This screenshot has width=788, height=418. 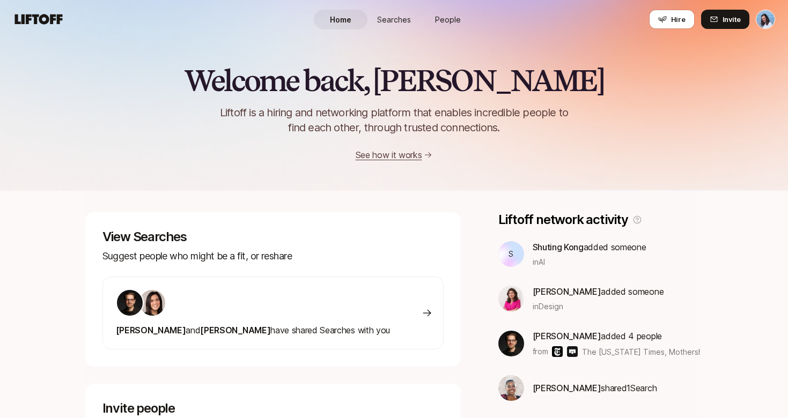 I want to click on p: Suggest people who might be a fit, or reshare, so click(x=273, y=256).